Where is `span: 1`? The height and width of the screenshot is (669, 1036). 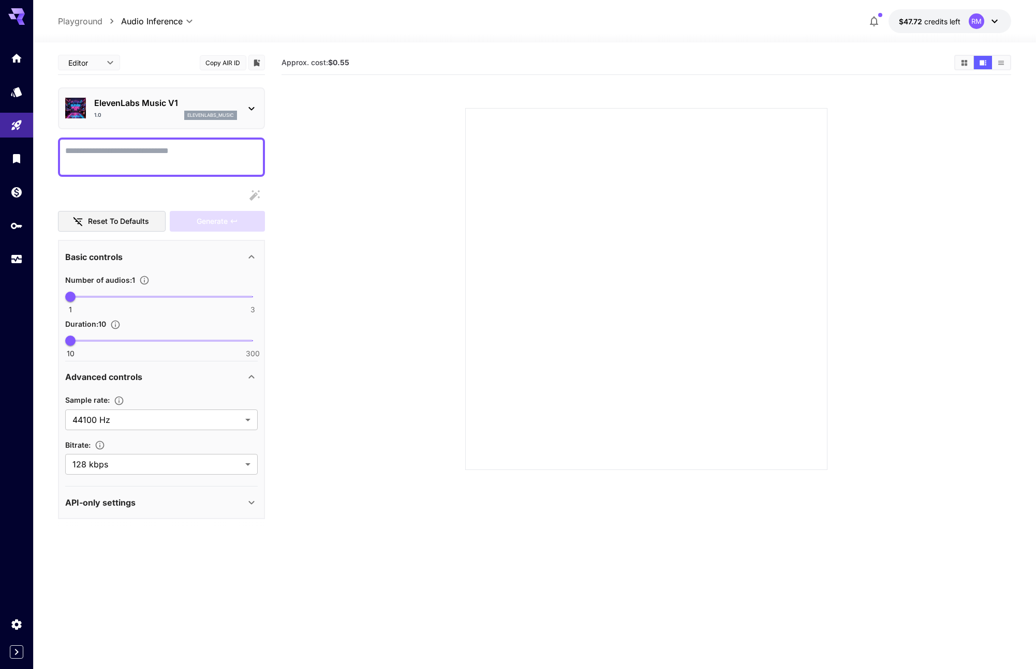 span: 1 is located at coordinates (70, 310).